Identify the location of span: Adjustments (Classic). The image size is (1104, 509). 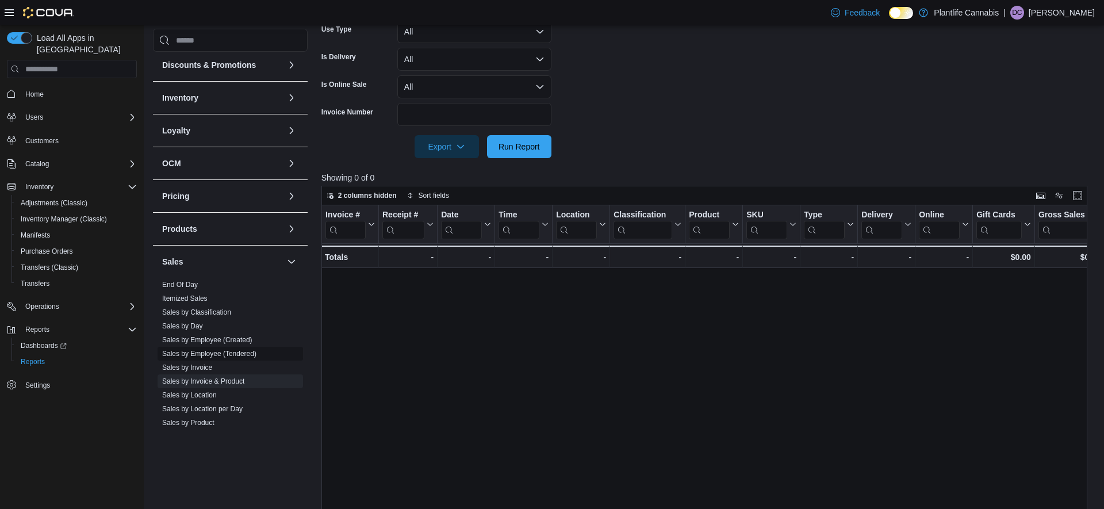
(76, 203).